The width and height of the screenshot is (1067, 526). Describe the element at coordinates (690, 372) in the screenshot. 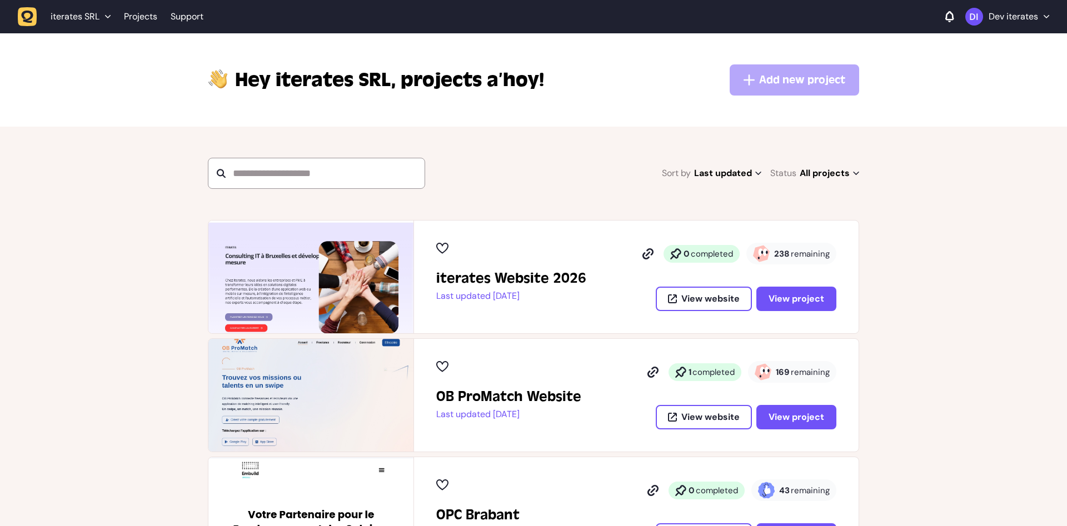

I see `strong: 1` at that location.